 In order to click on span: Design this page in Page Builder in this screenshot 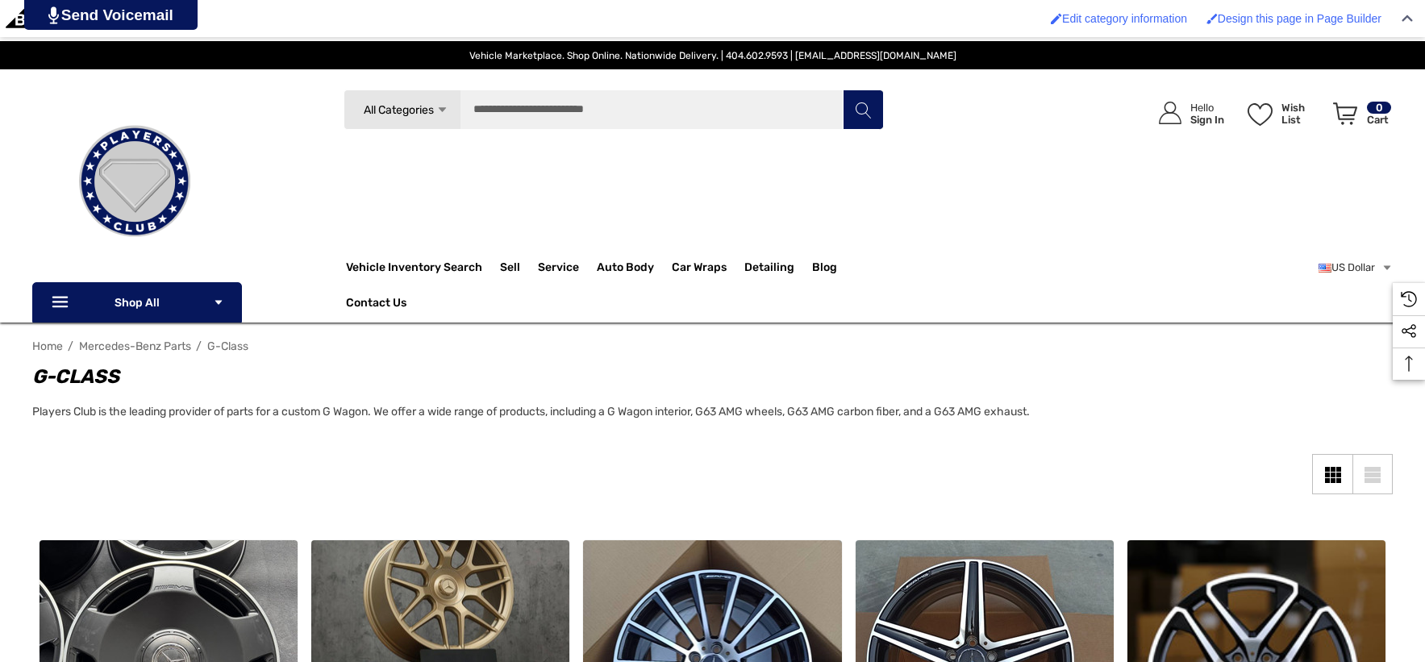, I will do `click(1300, 19)`.